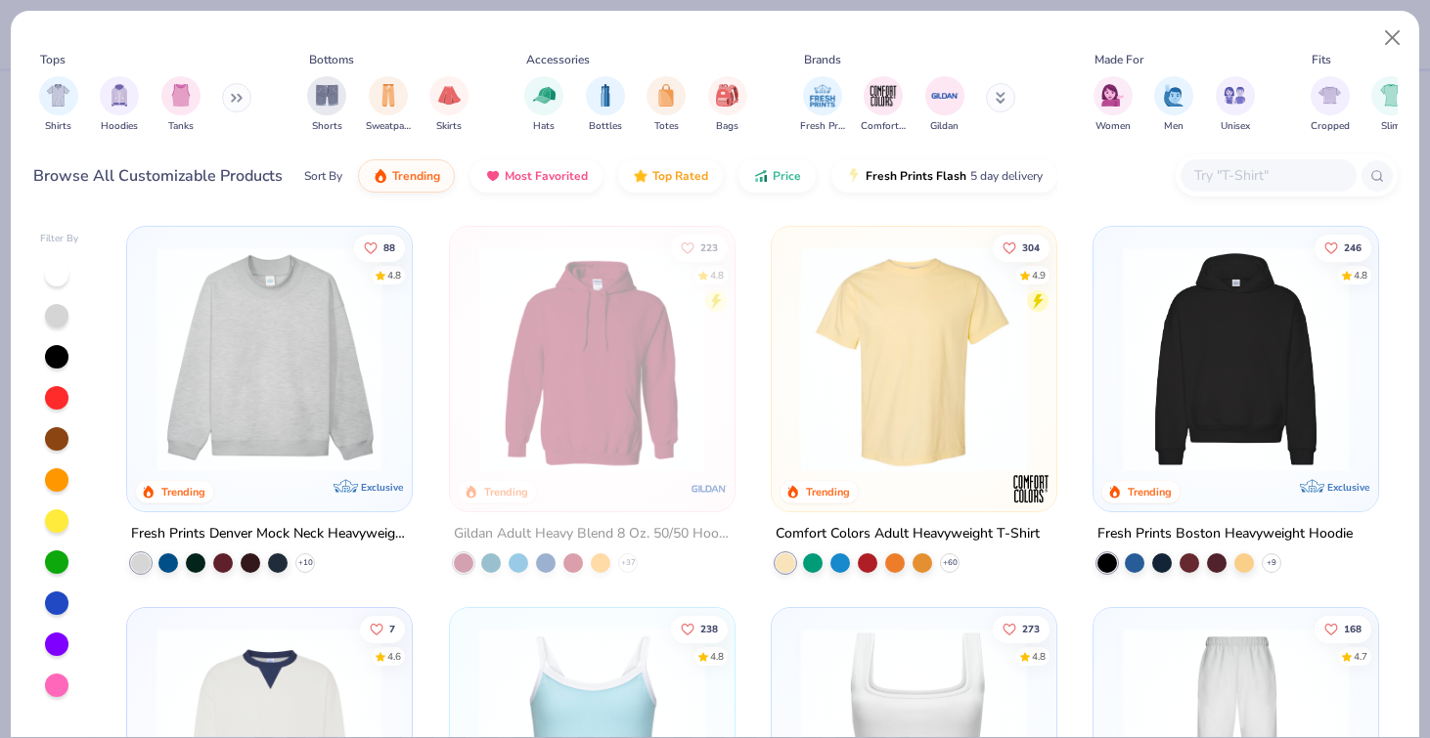 The height and width of the screenshot is (738, 1430). What do you see at coordinates (670, 176) in the screenshot?
I see `button: Top Rated` at bounding box center [670, 176].